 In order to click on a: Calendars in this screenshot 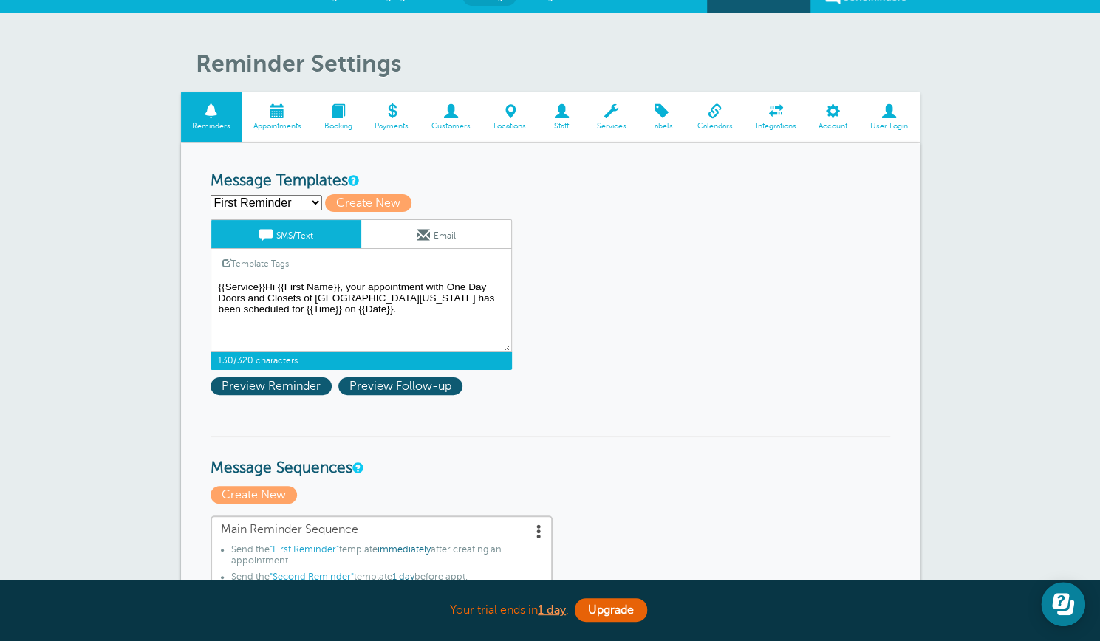, I will do `click(715, 117)`.